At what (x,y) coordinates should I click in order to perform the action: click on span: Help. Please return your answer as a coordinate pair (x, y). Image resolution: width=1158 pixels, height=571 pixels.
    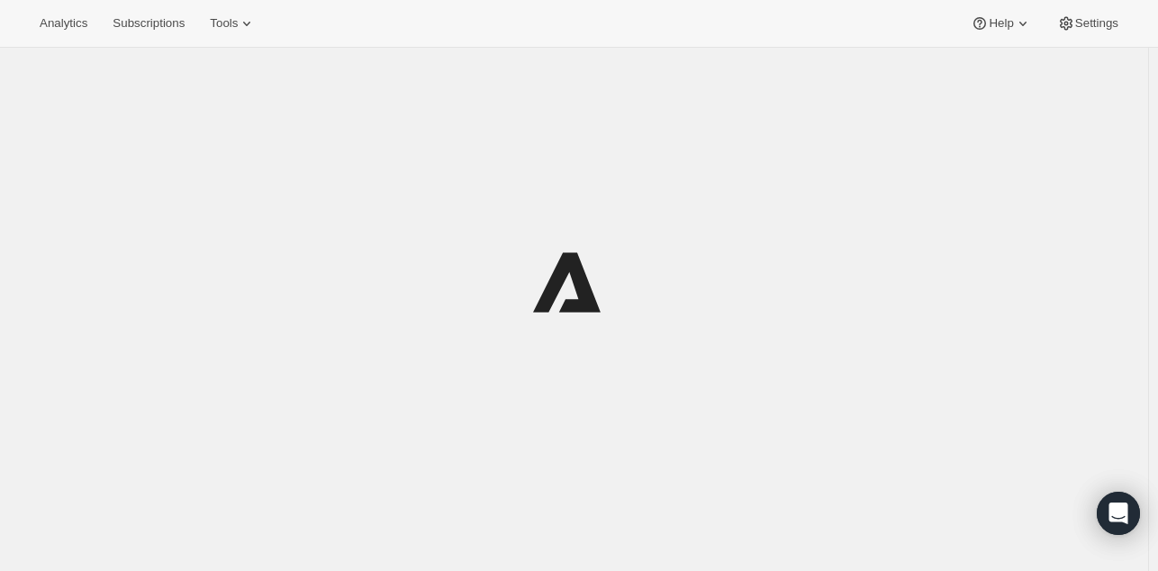
    Looking at the image, I should click on (1000, 23).